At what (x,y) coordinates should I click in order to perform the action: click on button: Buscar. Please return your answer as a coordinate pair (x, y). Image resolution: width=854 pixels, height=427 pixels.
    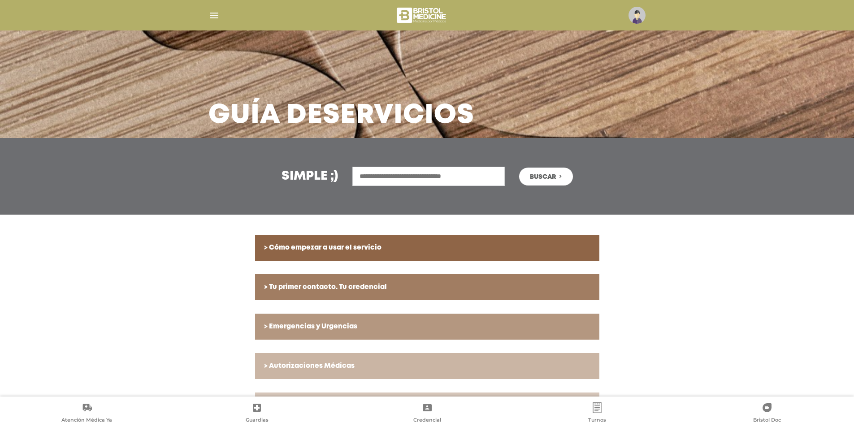
    Looking at the image, I should click on (546, 177).